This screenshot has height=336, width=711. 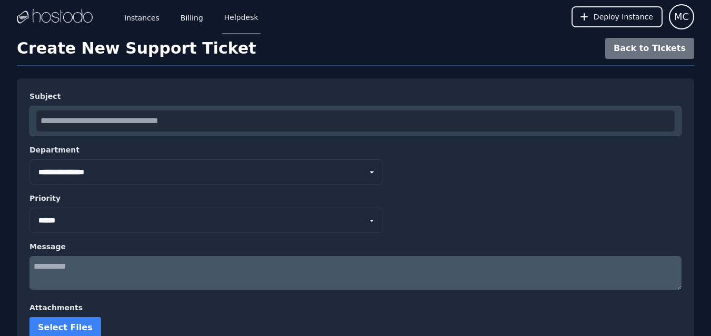 What do you see at coordinates (623, 17) in the screenshot?
I see `span: Deploy Instance` at bounding box center [623, 17].